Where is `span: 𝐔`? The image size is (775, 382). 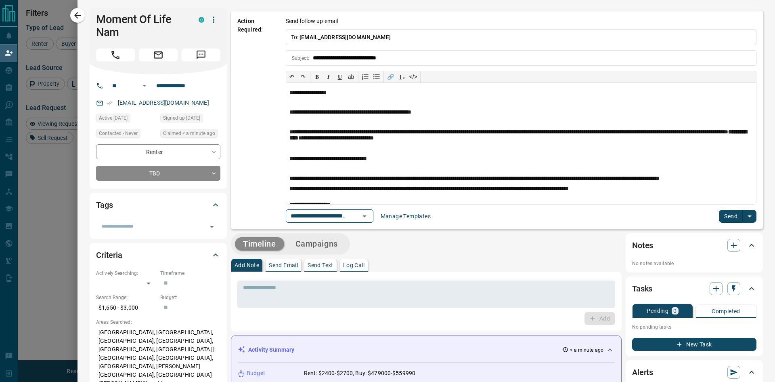 span: 𝐔 is located at coordinates (340, 77).